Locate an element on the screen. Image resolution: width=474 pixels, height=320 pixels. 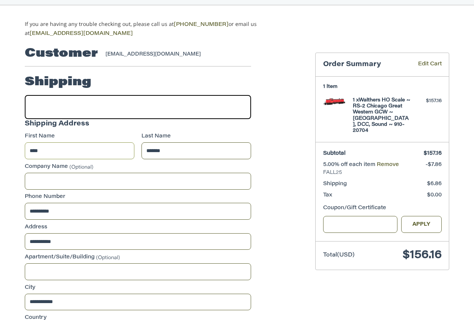
a: Remove is located at coordinates (388, 165).